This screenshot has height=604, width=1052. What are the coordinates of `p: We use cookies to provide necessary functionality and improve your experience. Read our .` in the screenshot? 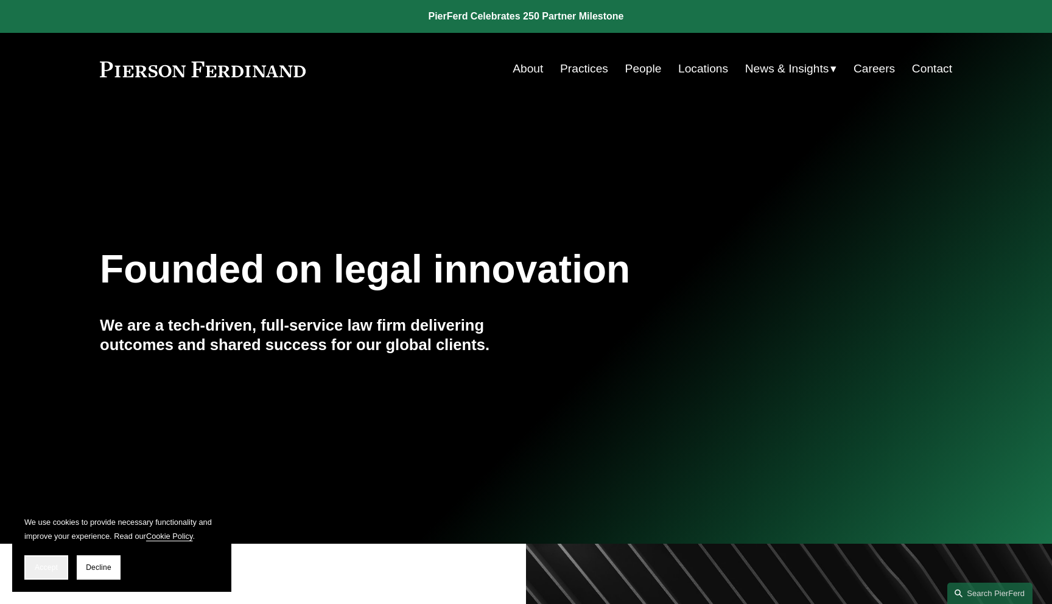 It's located at (122, 529).